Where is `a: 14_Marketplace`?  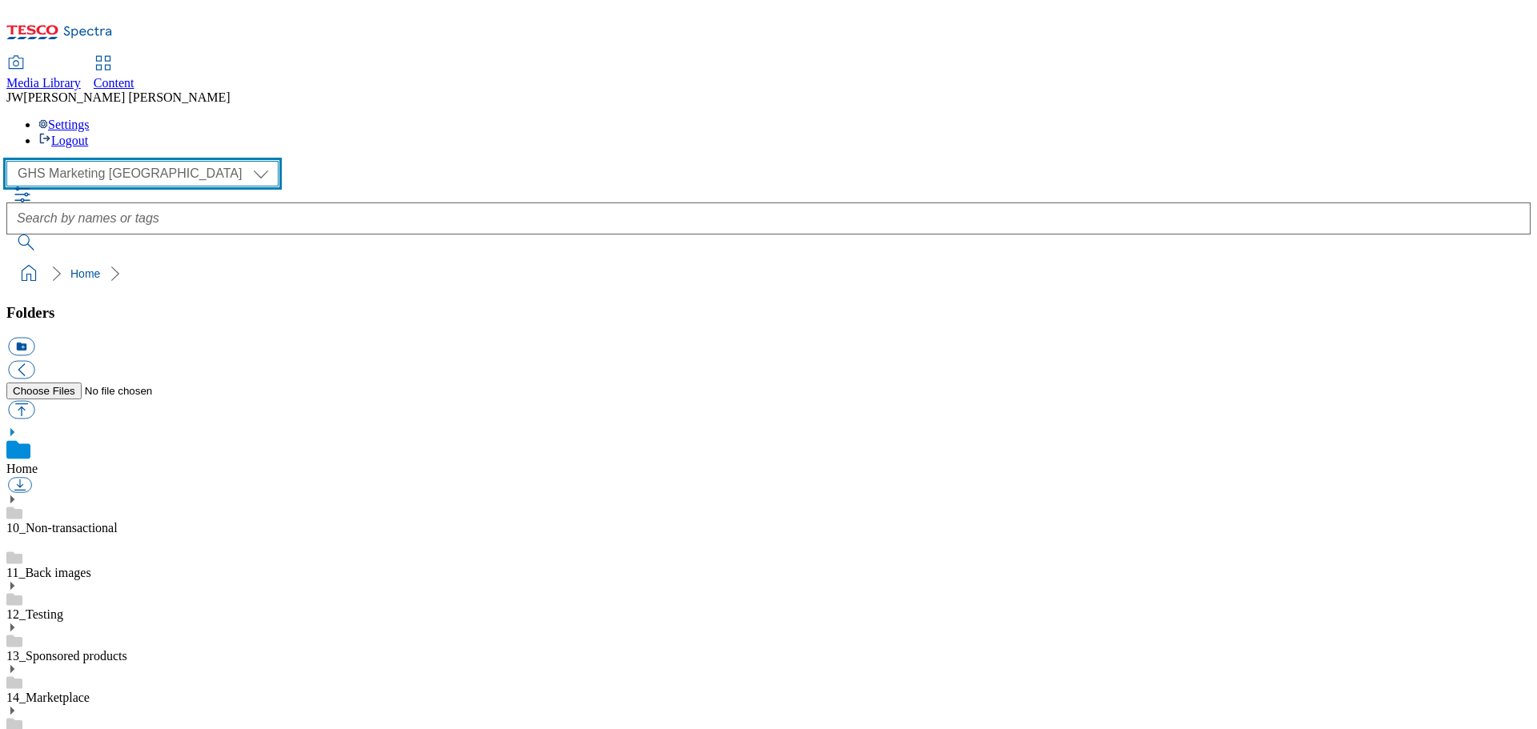
a: 14_Marketplace is located at coordinates (48, 697).